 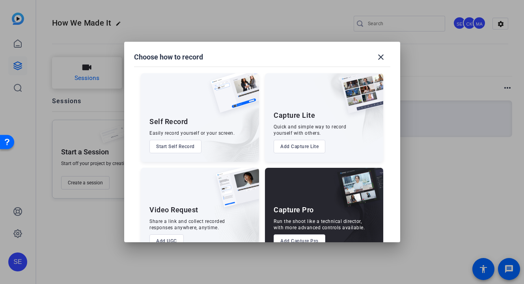 I want to click on button: Add UGC, so click(x=167, y=241).